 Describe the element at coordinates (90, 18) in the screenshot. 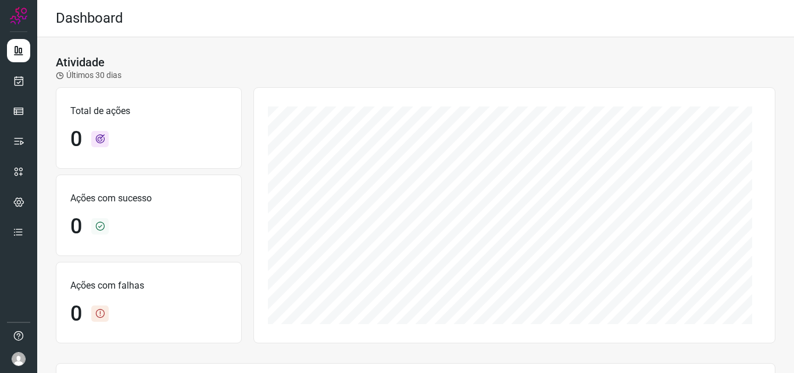

I see `h2: Dashboard` at that location.